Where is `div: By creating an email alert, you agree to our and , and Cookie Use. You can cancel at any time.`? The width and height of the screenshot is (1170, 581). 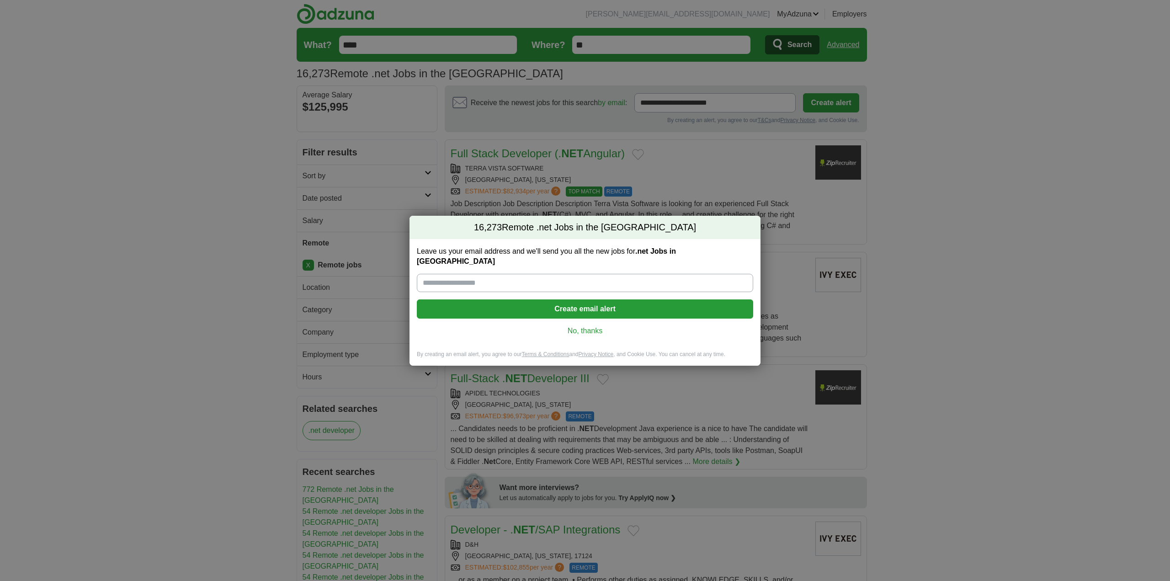 div: By creating an email alert, you agree to our and , and Cookie Use. You can cancel at any time. is located at coordinates (585, 358).